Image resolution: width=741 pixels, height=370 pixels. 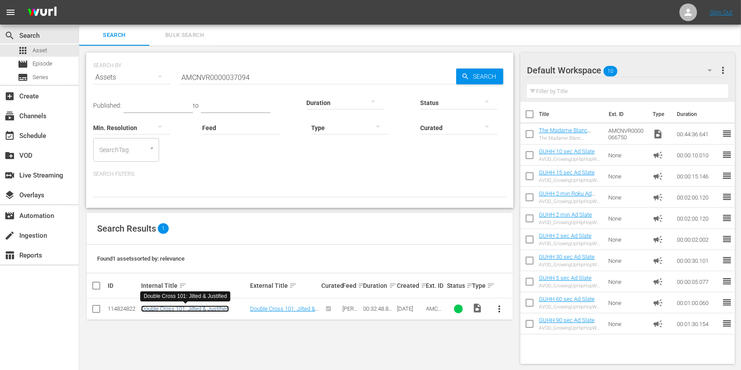 I want to click on div: Created, so click(x=410, y=286).